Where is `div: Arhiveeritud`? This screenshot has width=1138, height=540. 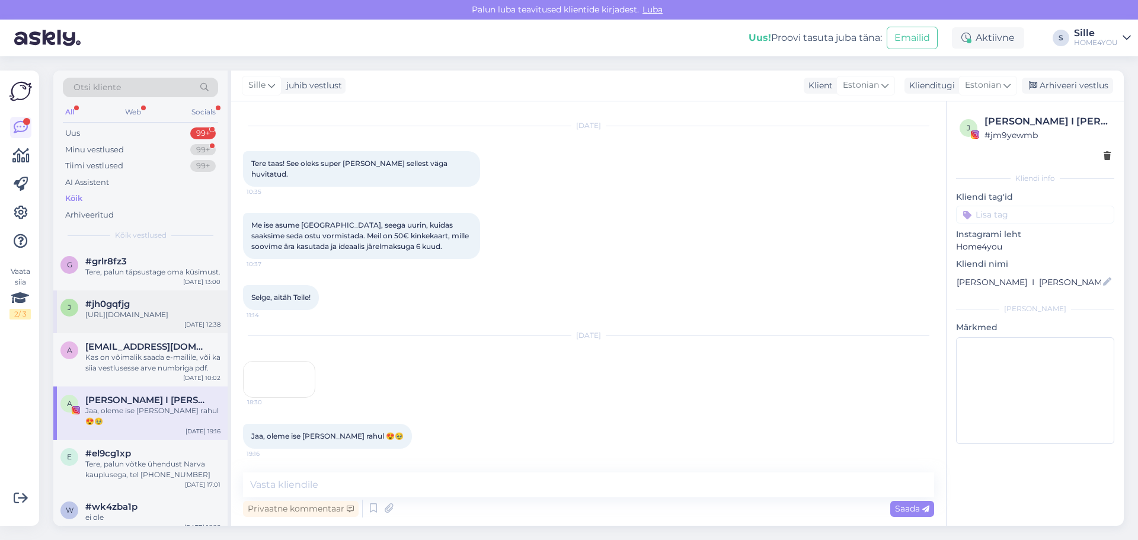
div: Arhiveeritud is located at coordinates (90, 215).